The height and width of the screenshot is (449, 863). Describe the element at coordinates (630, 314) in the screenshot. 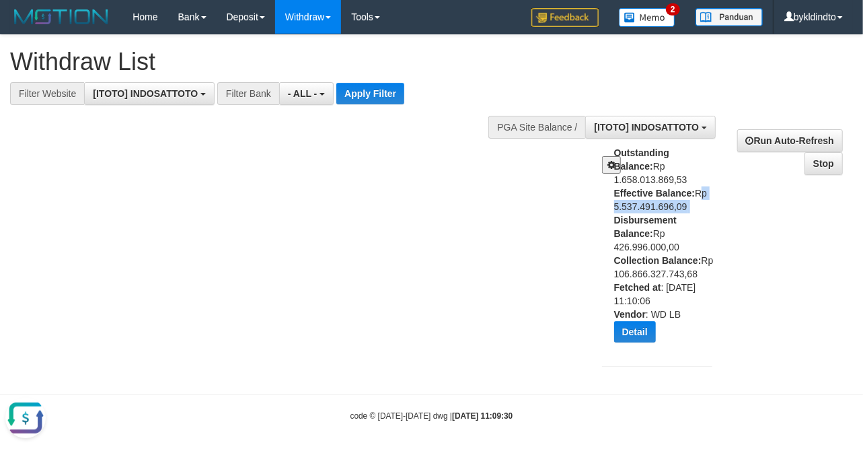

I see `b: Vendor` at that location.